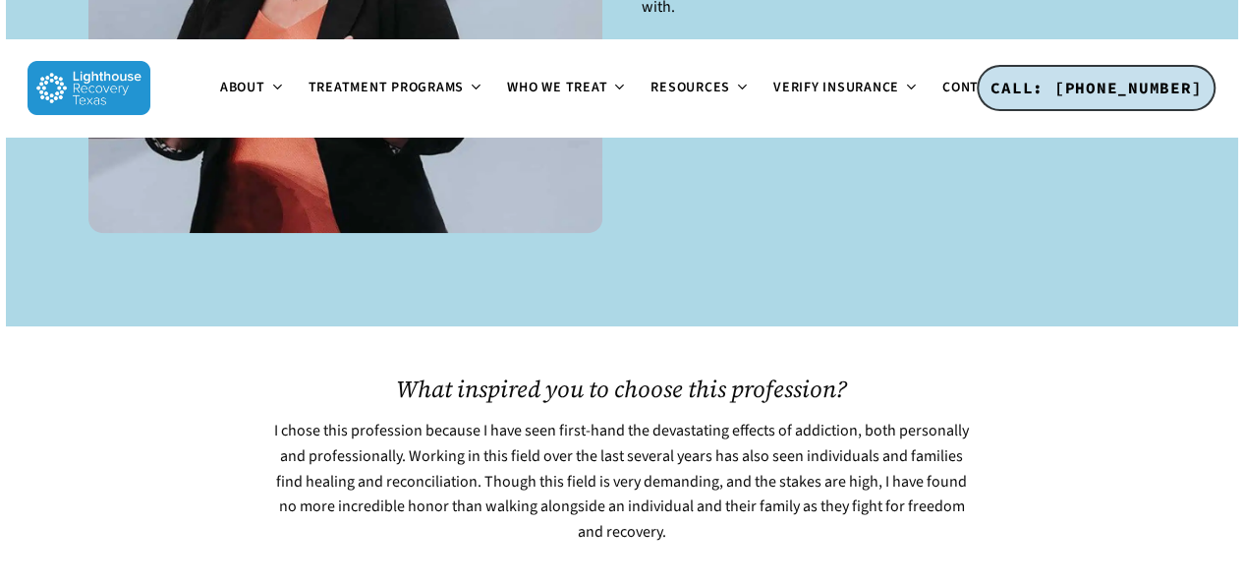 The height and width of the screenshot is (583, 1243). I want to click on span: Who We Treat, so click(557, 87).